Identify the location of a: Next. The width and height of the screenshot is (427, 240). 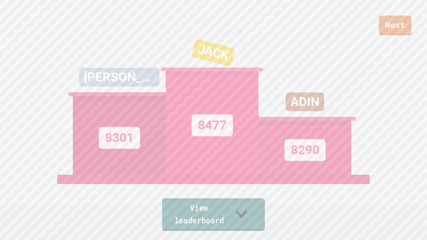
(396, 25).